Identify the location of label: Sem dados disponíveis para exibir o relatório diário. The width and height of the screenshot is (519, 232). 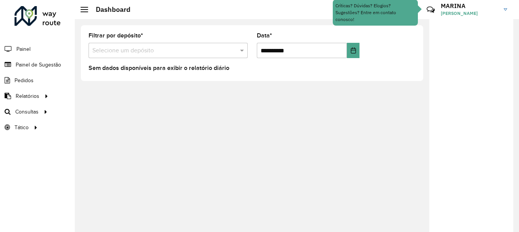
(159, 68).